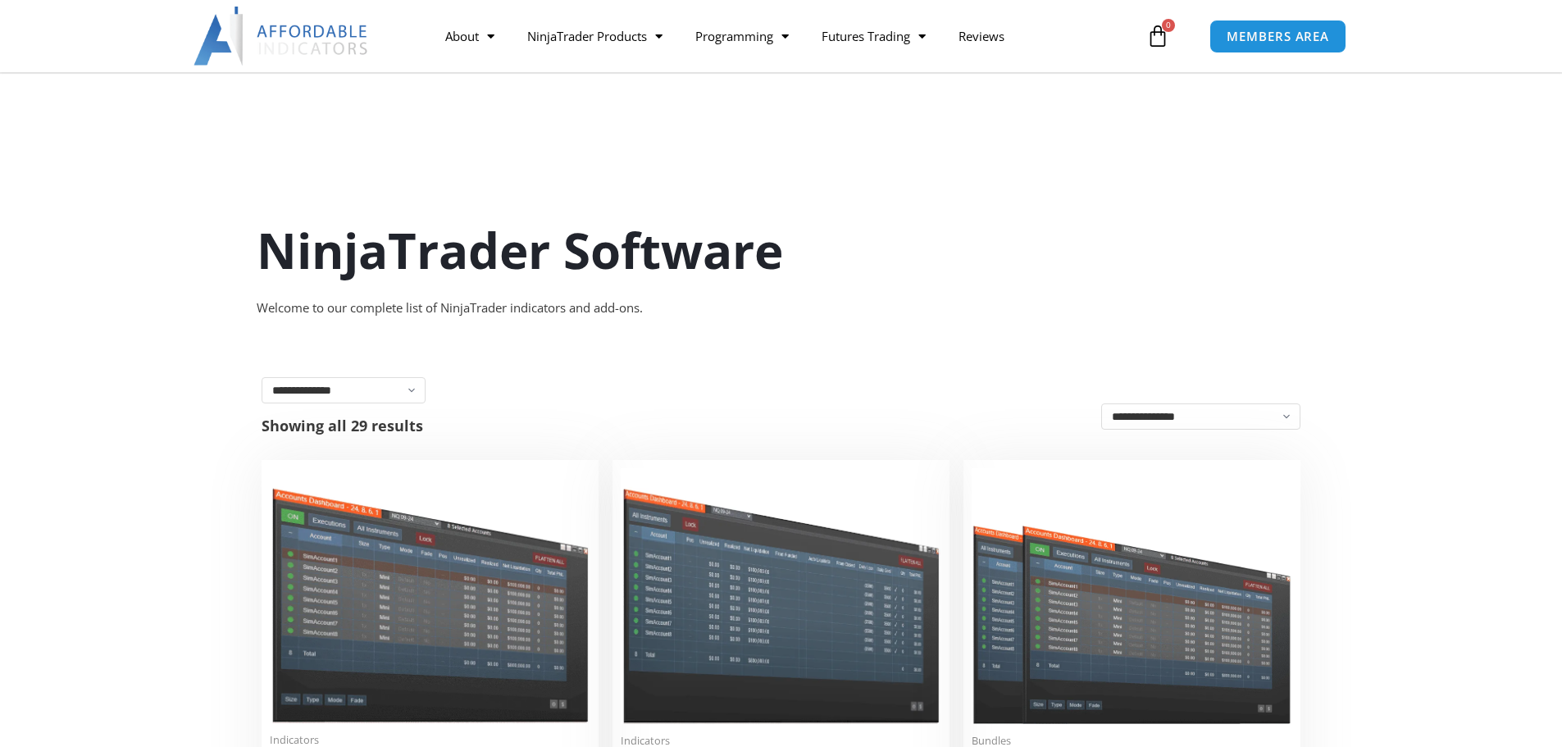  I want to click on img: Duplicate Account Actions, so click(430, 595).